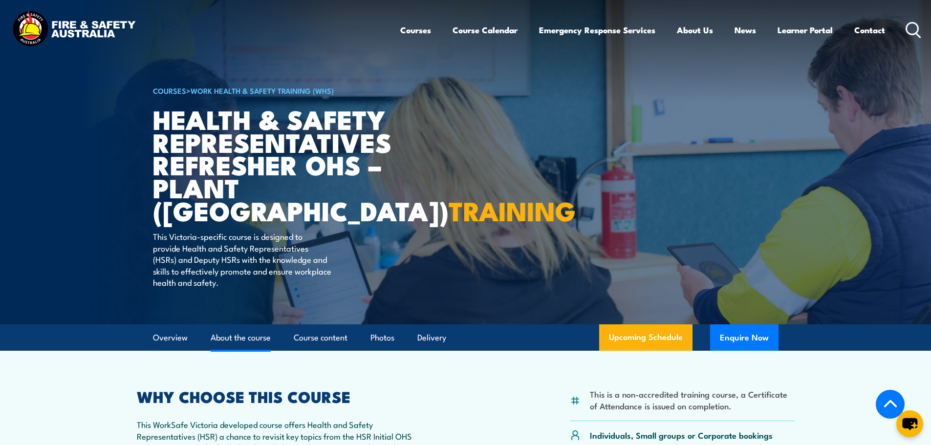 The image size is (931, 445). Describe the element at coordinates (910, 424) in the screenshot. I see `button: chat-button` at that location.